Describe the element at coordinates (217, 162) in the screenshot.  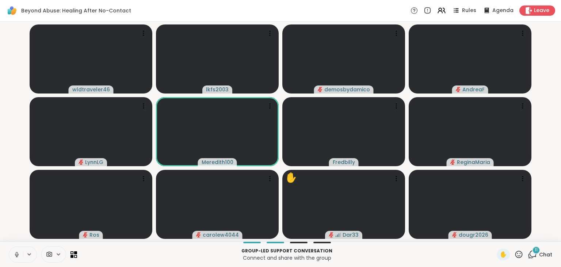
I see `span: Meredith100` at that location.